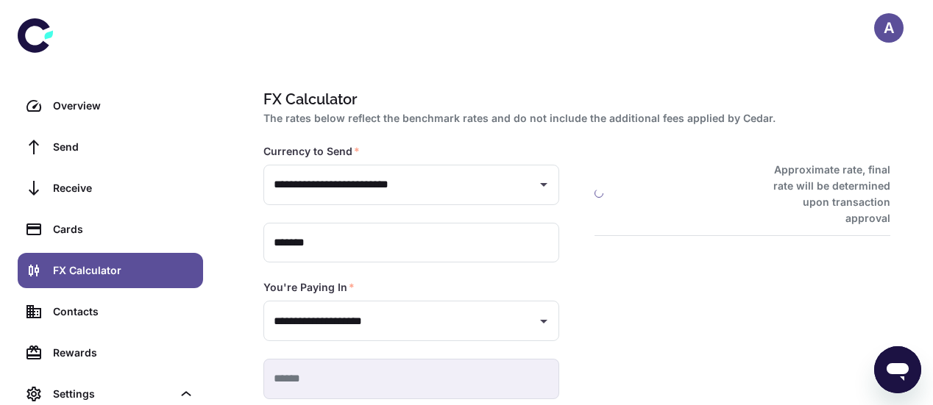 This screenshot has height=405, width=933. Describe the element at coordinates (124, 106) in the screenshot. I see `div: Overview` at that location.